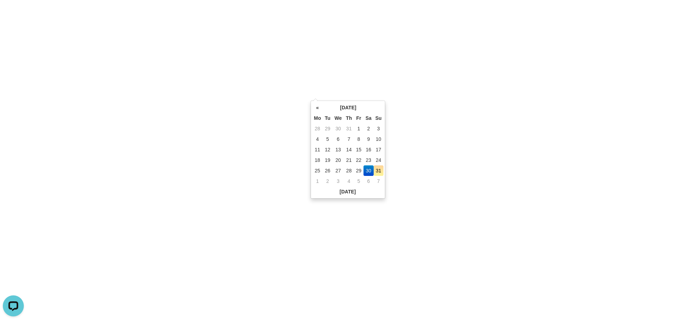 The height and width of the screenshot is (322, 673). Describe the element at coordinates (368, 118) in the screenshot. I see `th: Sa` at that location.